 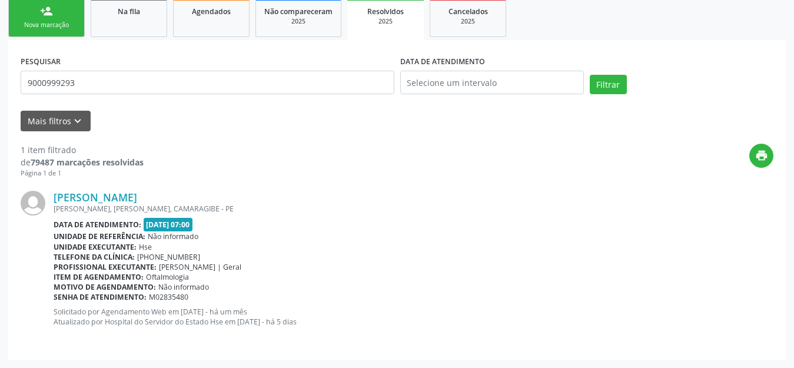 I want to click on div: person_add, so click(x=47, y=11).